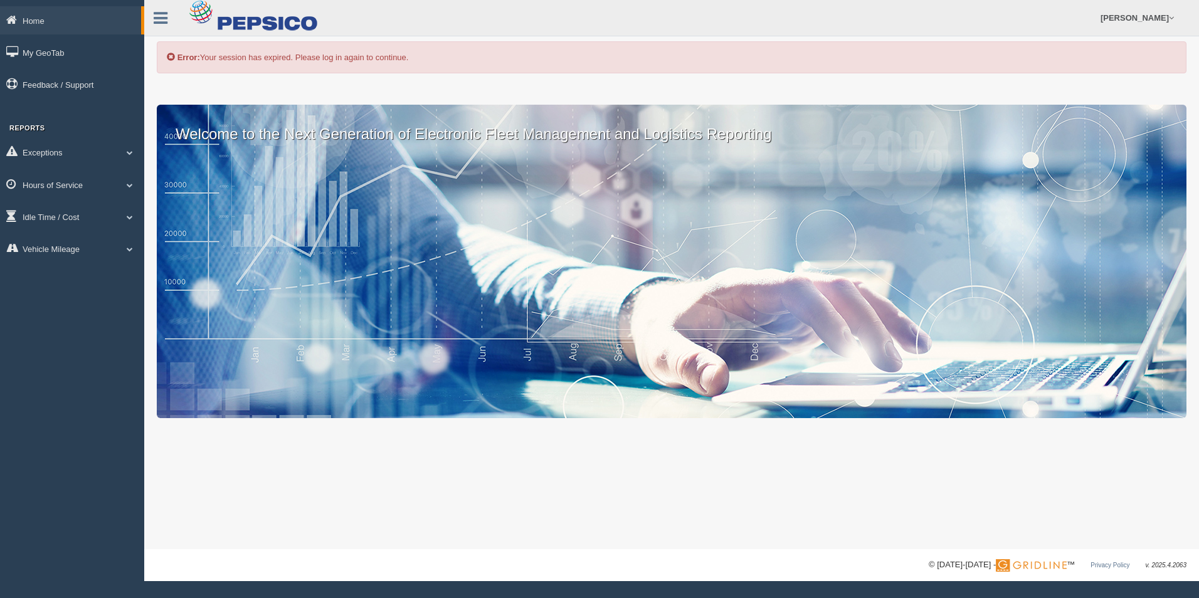  Describe the element at coordinates (1166, 565) in the screenshot. I see `span: v. 2025.4.2063` at that location.